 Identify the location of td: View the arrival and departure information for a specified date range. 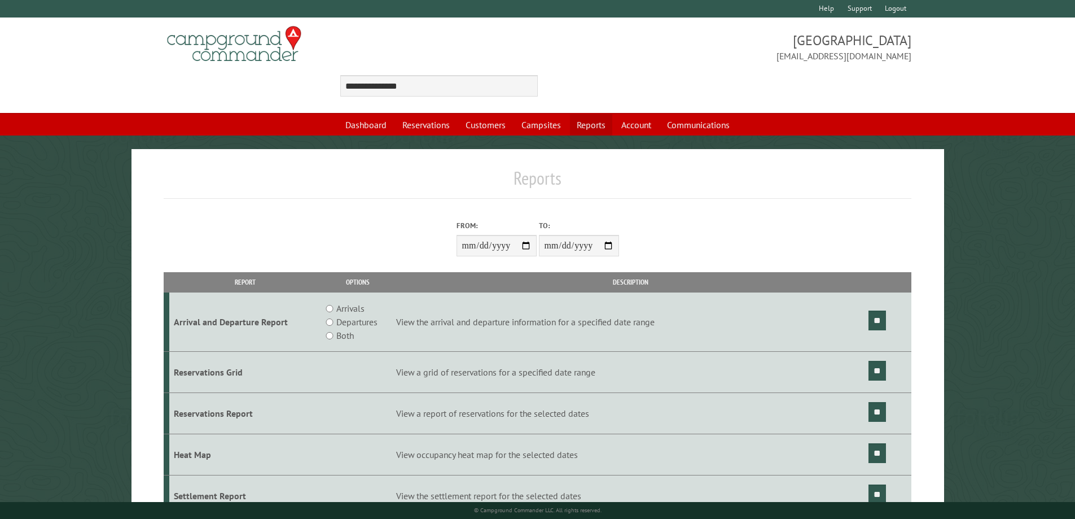
(631, 322).